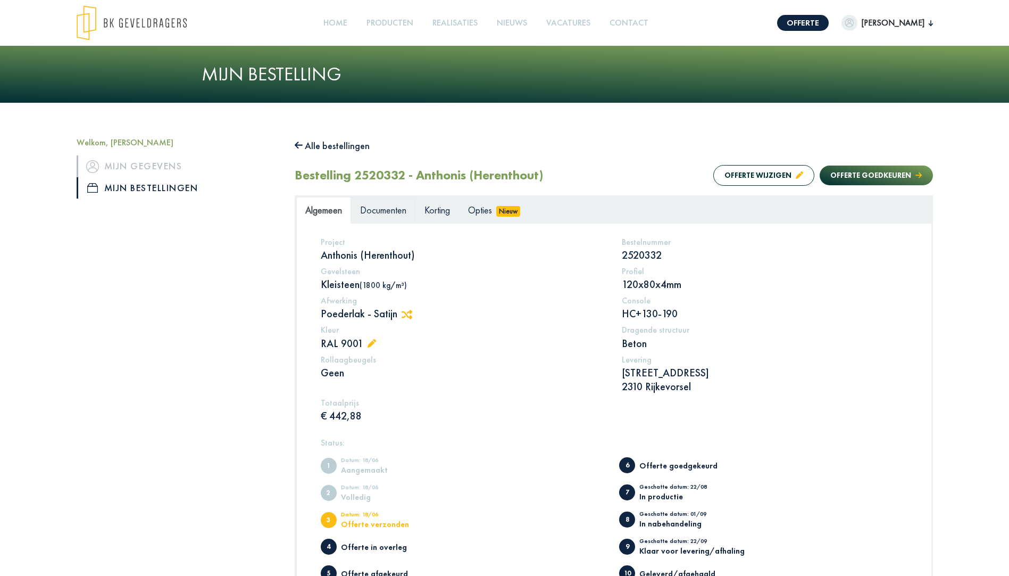  I want to click on div: In nabehandeling, so click(683, 523).